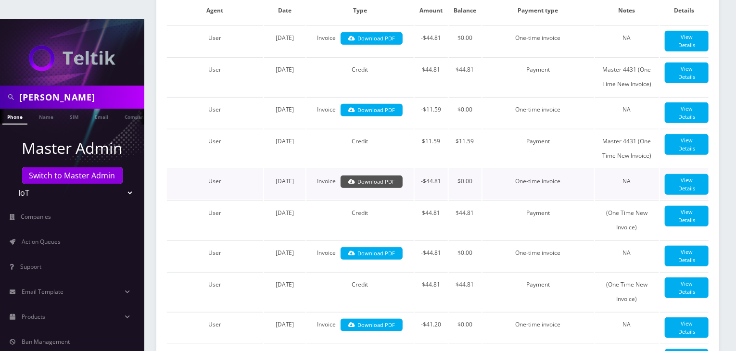 The image size is (736, 351). What do you see at coordinates (46, 116) in the screenshot?
I see `a: Name` at bounding box center [46, 116].